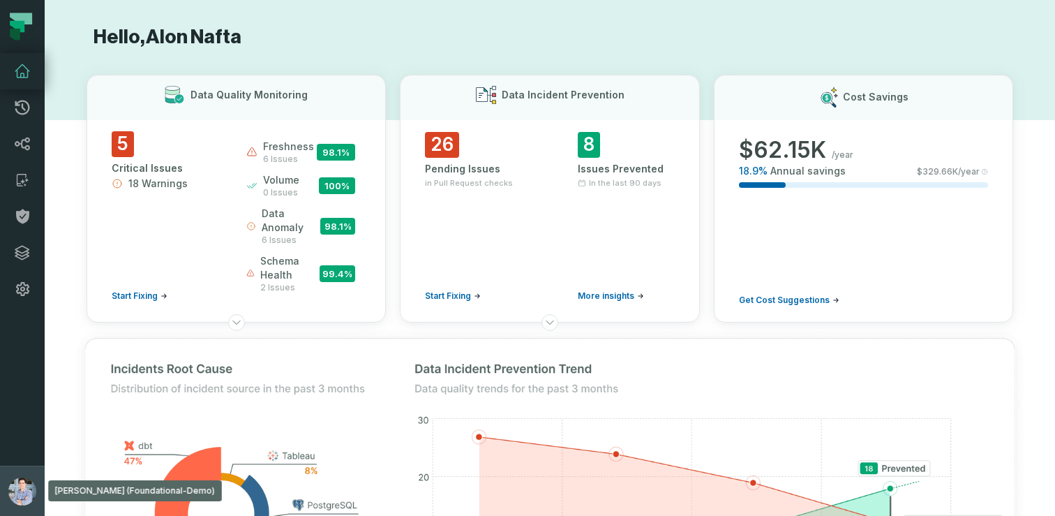  Describe the element at coordinates (589, 144) in the screenshot. I see `span: 8` at that location.